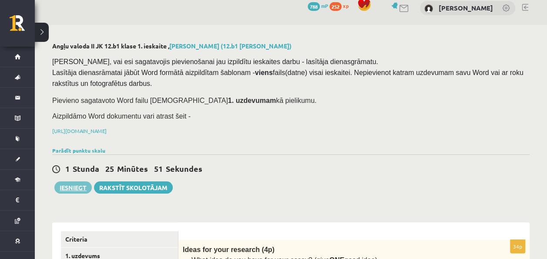 Image resolution: width=547 pixels, height=259 pixels. I want to click on a: 788 mP, so click(318, 6).